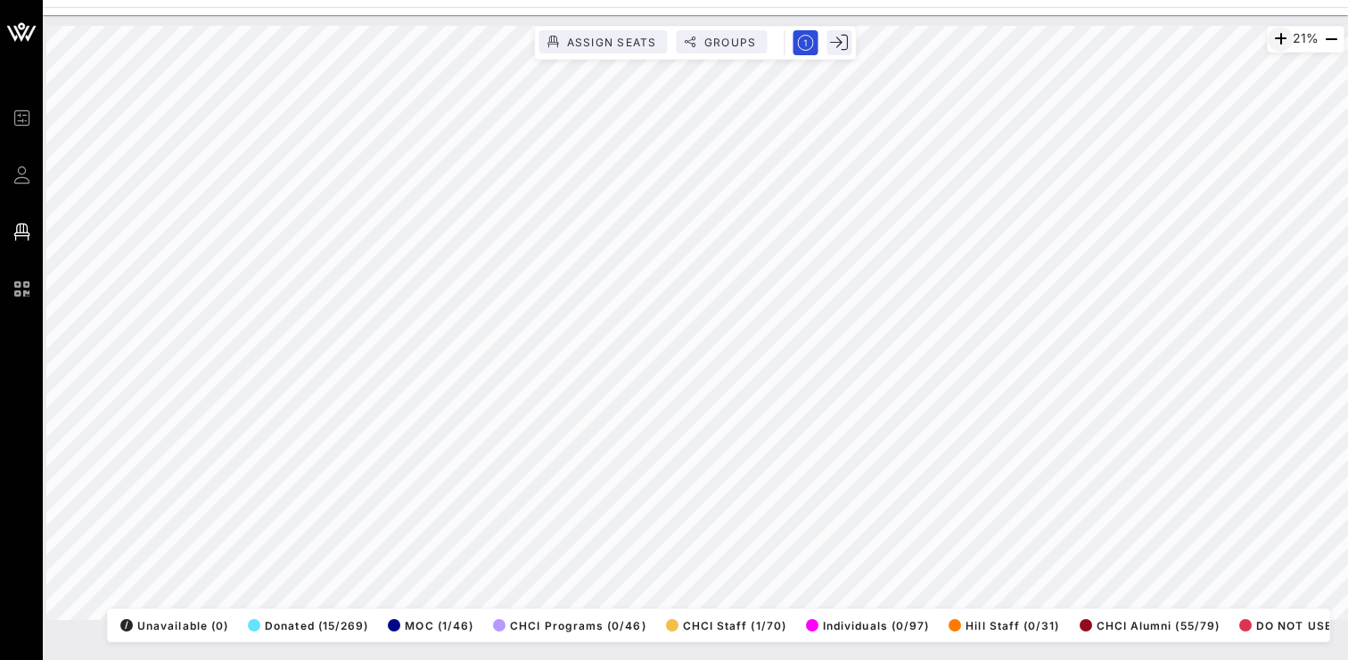 The height and width of the screenshot is (660, 1348). Describe the element at coordinates (730, 42) in the screenshot. I see `span: Groups` at that location.